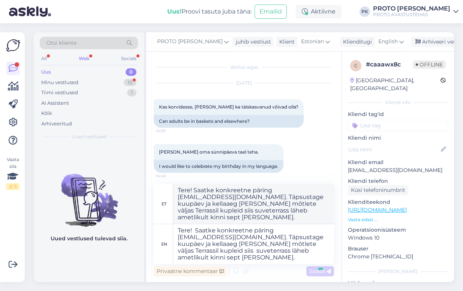 The width and height of the screenshot is (463, 291). What do you see at coordinates (44, 59) in the screenshot?
I see `div: All` at bounding box center [44, 59].